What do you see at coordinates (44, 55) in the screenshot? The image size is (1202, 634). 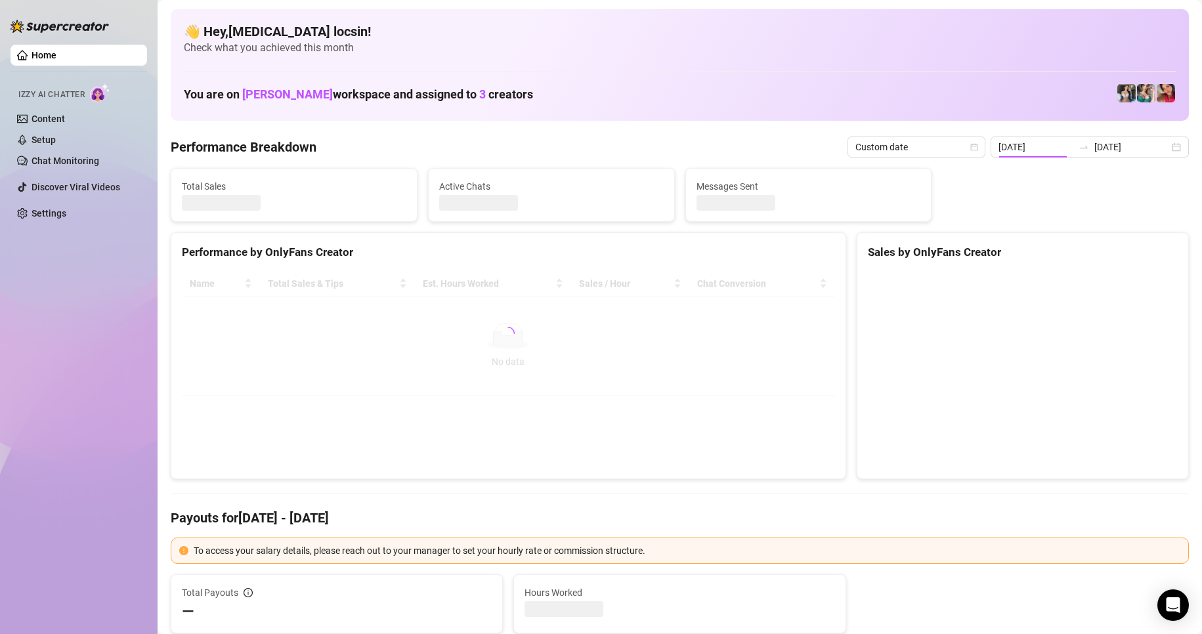 I see `a: Home` at bounding box center [44, 55].